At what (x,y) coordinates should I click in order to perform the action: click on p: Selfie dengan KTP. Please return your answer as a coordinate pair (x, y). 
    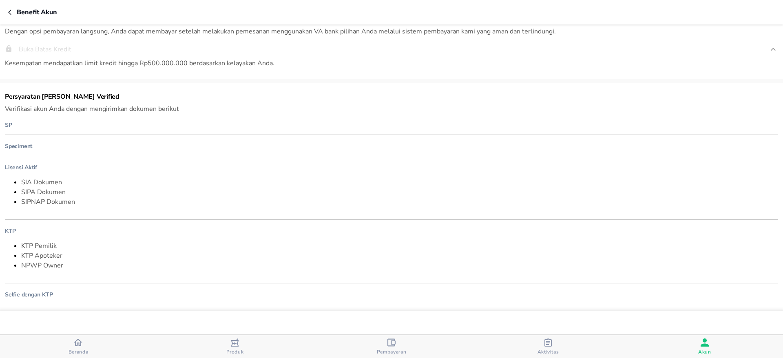
    Looking at the image, I should click on (392, 291).